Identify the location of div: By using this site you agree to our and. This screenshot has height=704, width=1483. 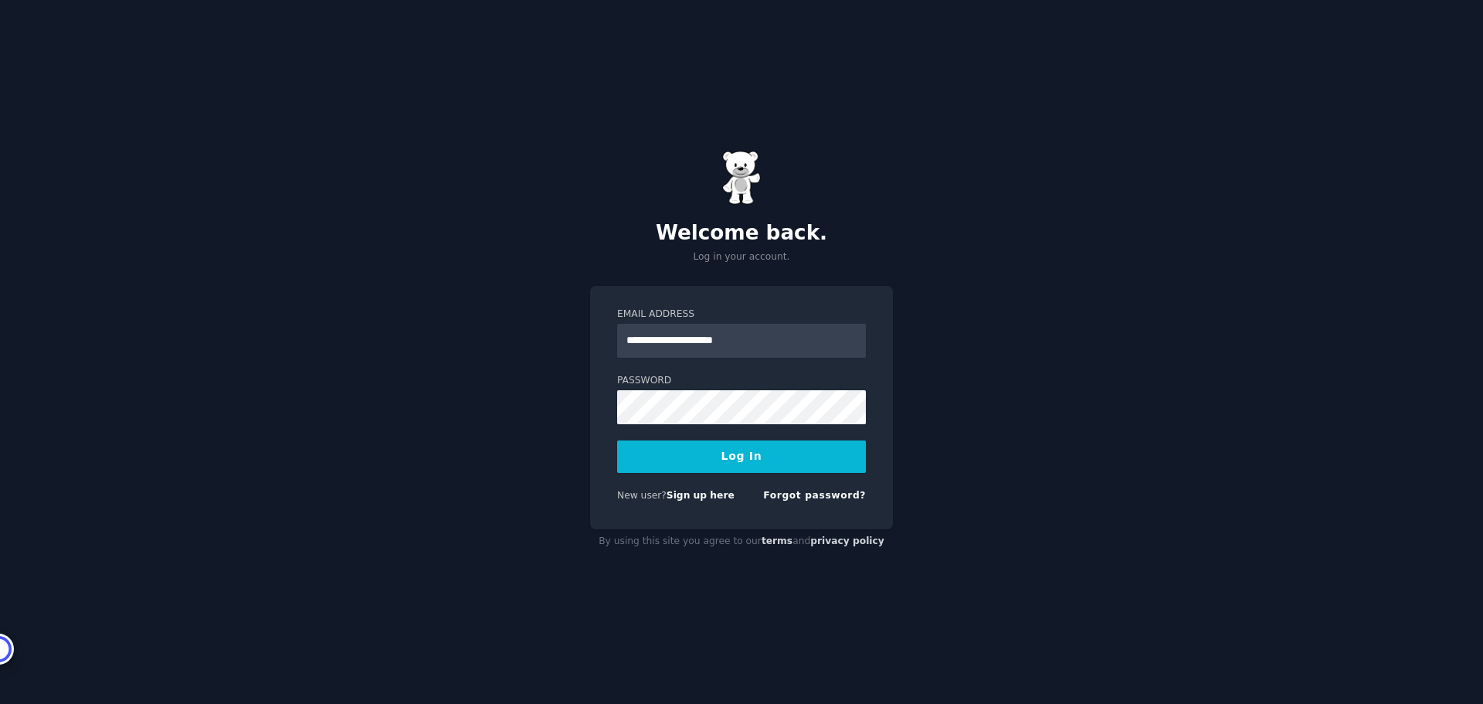
(742, 542).